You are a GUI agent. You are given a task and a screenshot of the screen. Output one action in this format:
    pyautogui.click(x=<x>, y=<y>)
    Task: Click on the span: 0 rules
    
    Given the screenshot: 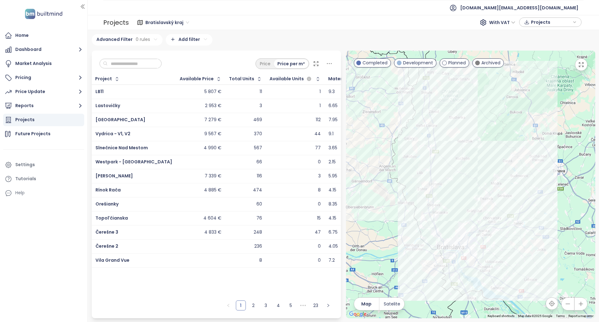 What is the action you would take?
    pyautogui.click(x=143, y=39)
    